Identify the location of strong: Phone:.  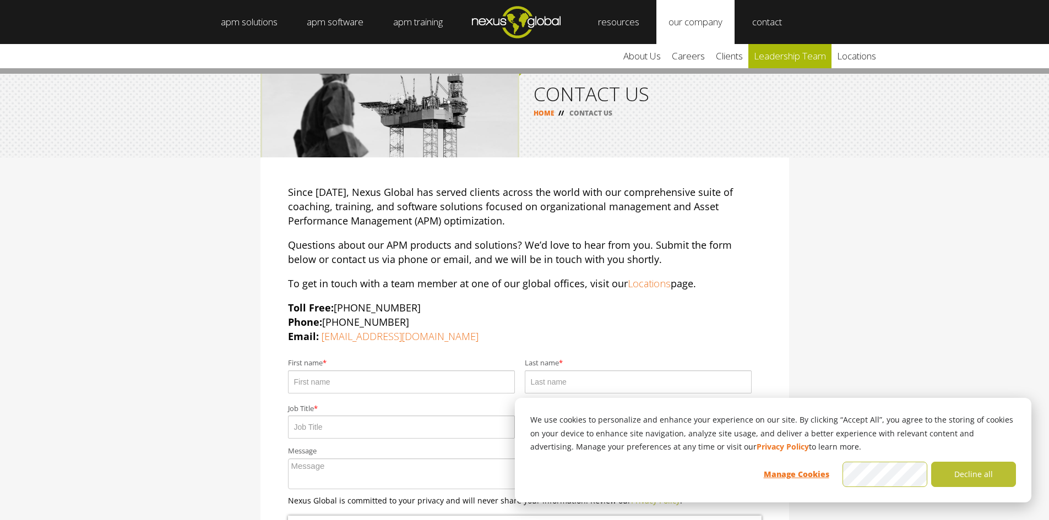
(305, 322).